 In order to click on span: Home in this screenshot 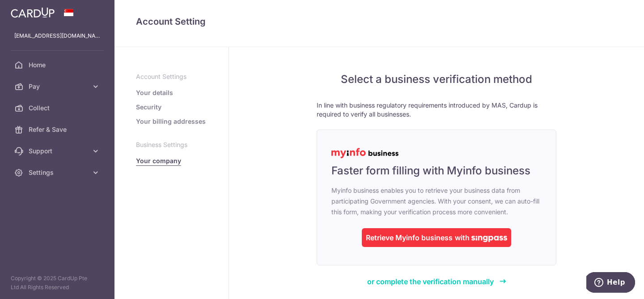, I will do `click(58, 65)`.